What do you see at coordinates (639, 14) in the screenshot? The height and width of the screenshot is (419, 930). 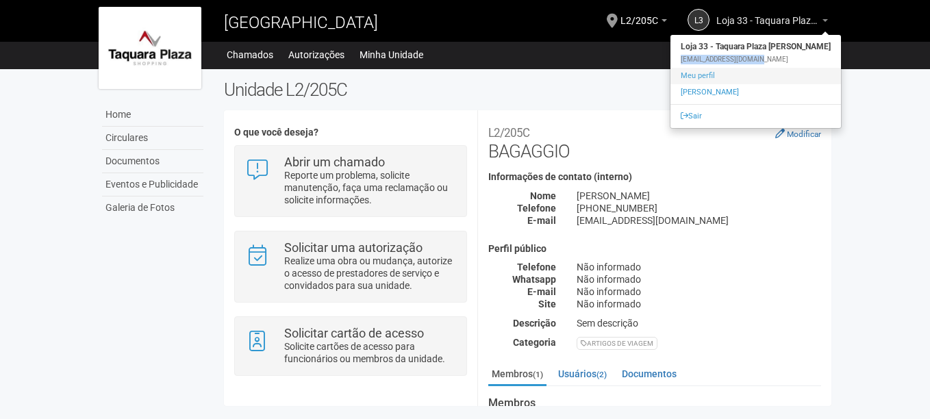 I see `span: L2/205C` at bounding box center [639, 14].